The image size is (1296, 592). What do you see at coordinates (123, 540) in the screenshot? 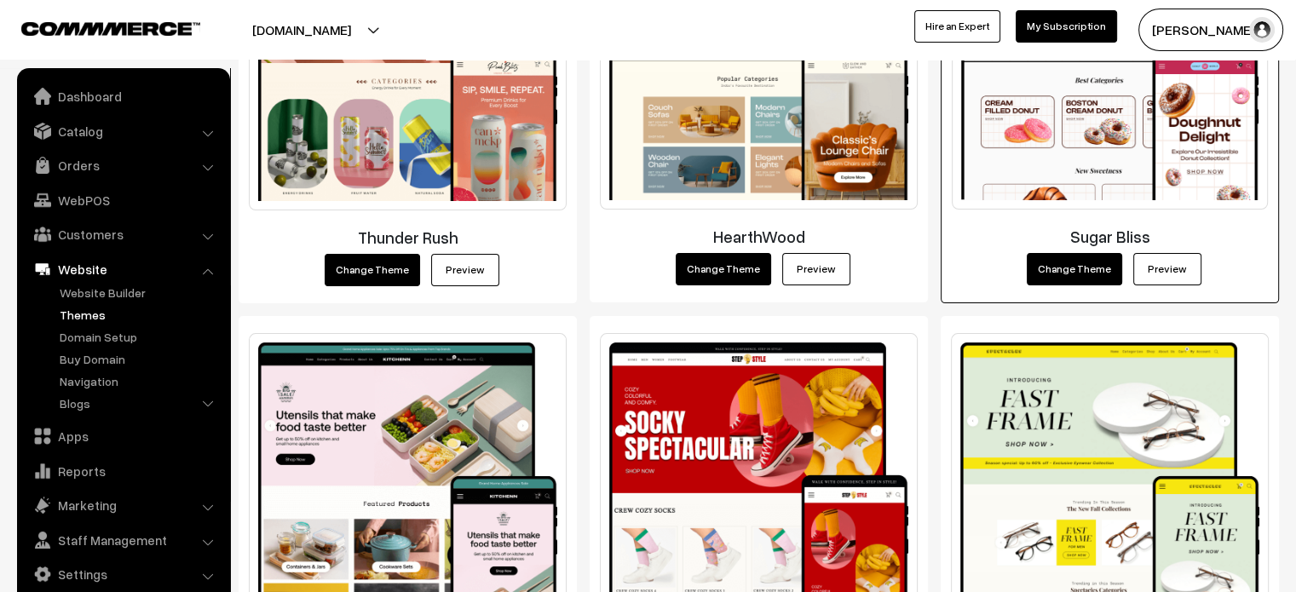
I see `a: Staff Management` at bounding box center [123, 540].